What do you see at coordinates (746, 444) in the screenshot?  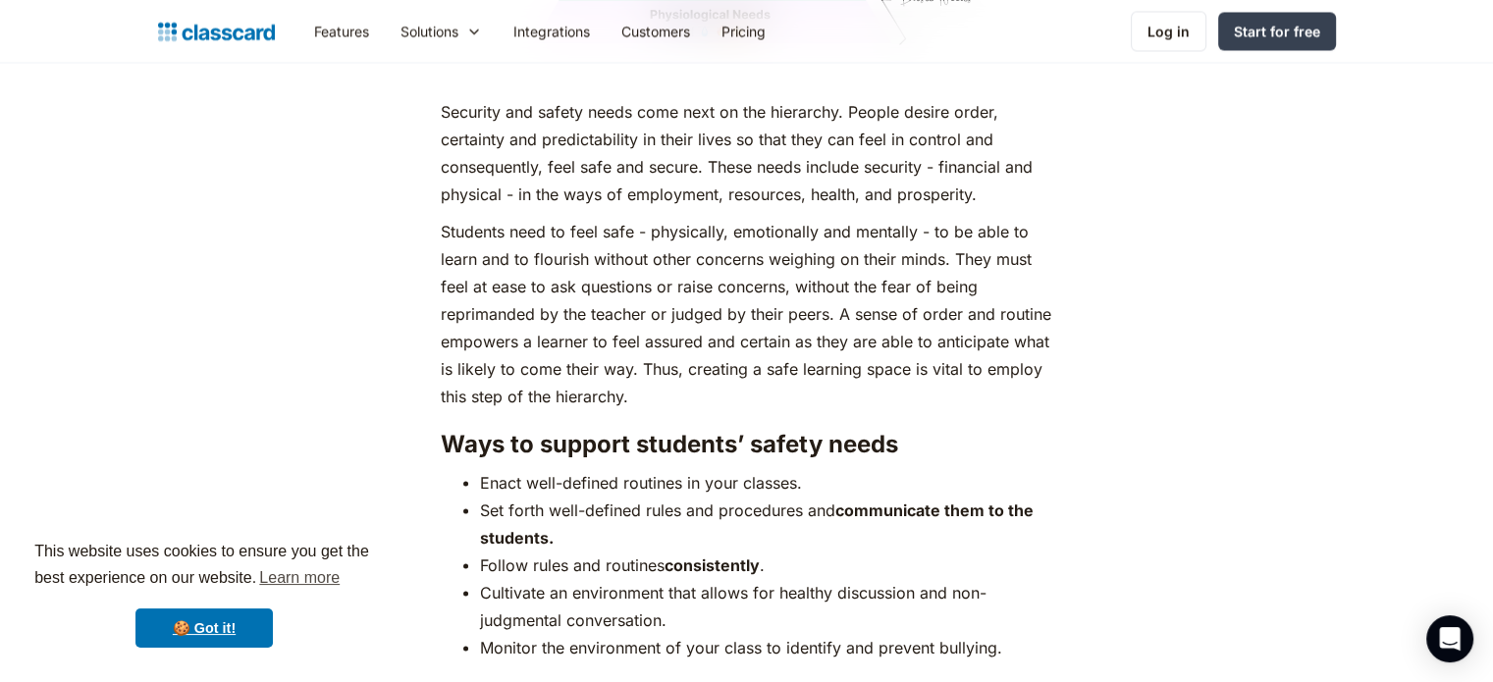 I see `h3: Ways to support students’ safety needs` at bounding box center [746, 444].